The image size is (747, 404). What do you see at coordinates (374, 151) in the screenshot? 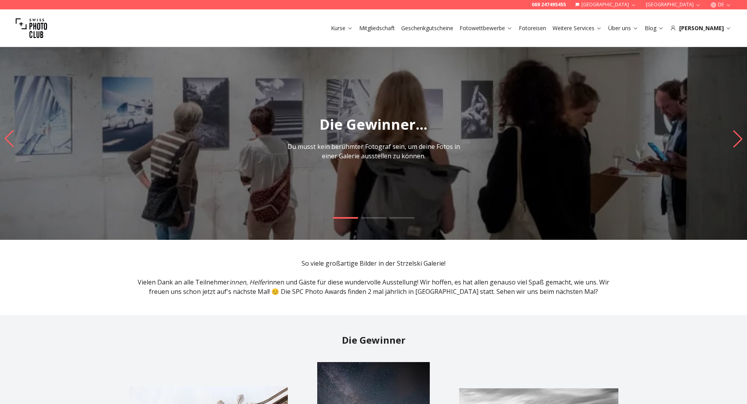
I see `p: Du musst kein berühmter Fotograf sein, um deine Fotos in einer Galerie ausstellen zu können.` at bounding box center [374, 151].